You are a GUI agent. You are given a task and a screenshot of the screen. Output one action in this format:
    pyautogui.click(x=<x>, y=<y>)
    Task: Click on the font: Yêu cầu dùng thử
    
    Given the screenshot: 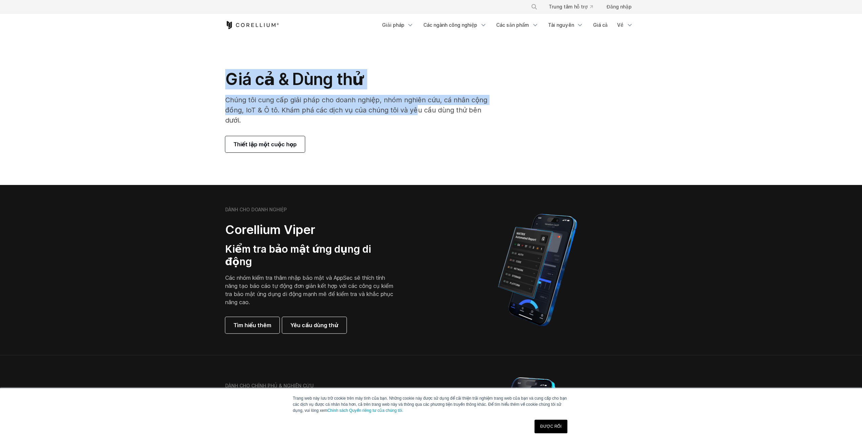 What is the action you would take?
    pyautogui.click(x=314, y=325)
    